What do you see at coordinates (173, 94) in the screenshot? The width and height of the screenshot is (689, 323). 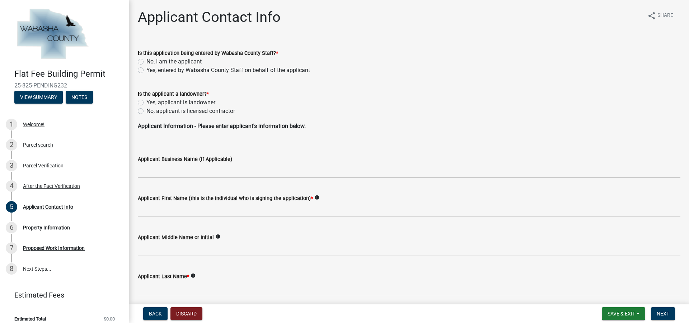 I see `label: Is the applicant a landowner?` at bounding box center [173, 94].